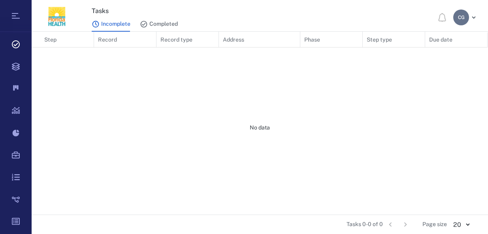 Image resolution: width=488 pixels, height=234 pixels. What do you see at coordinates (461, 17) in the screenshot?
I see `div: C G` at bounding box center [461, 17].